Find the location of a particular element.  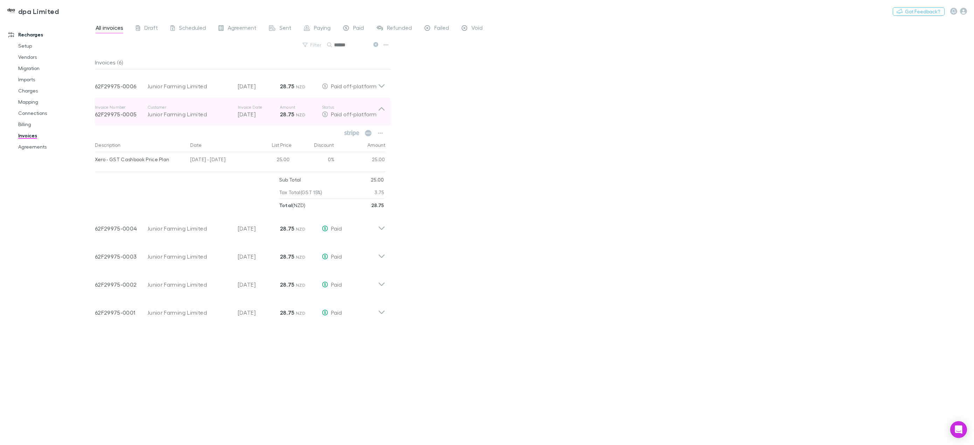

p: Invoice Date is located at coordinates (259, 107).